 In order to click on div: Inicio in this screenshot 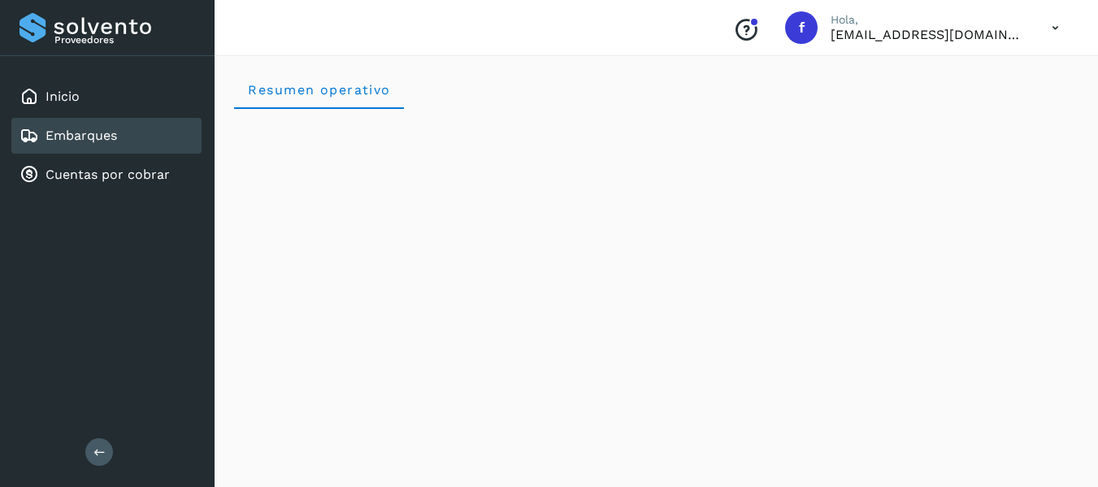, I will do `click(106, 97)`.